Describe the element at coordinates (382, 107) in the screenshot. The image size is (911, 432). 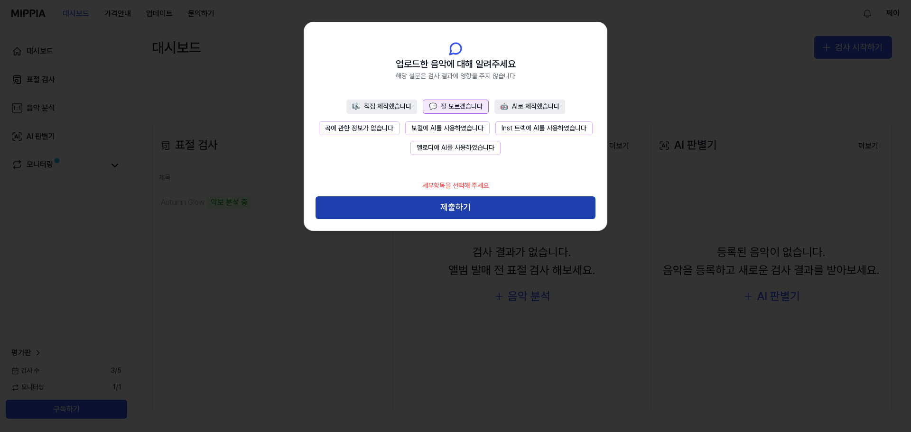
I see `button: 🎼직접 제작했습니다` at that location.